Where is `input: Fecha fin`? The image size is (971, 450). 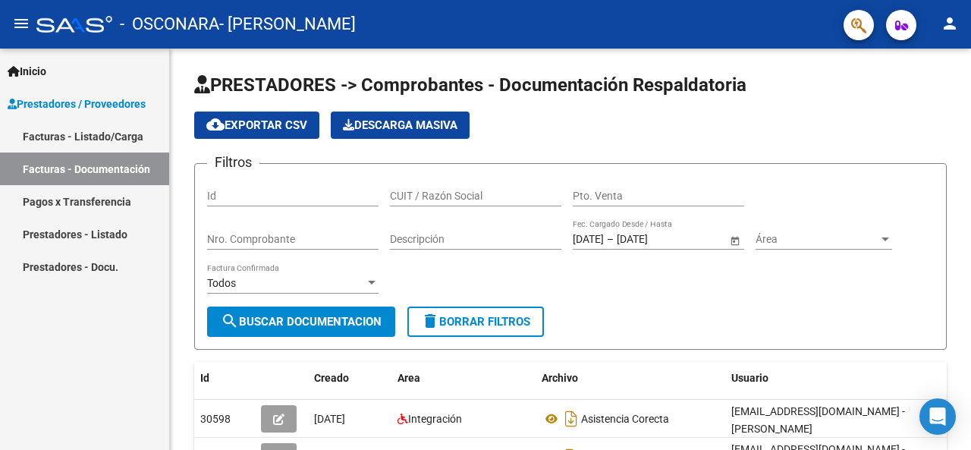
input: Fecha fin is located at coordinates (654, 239).